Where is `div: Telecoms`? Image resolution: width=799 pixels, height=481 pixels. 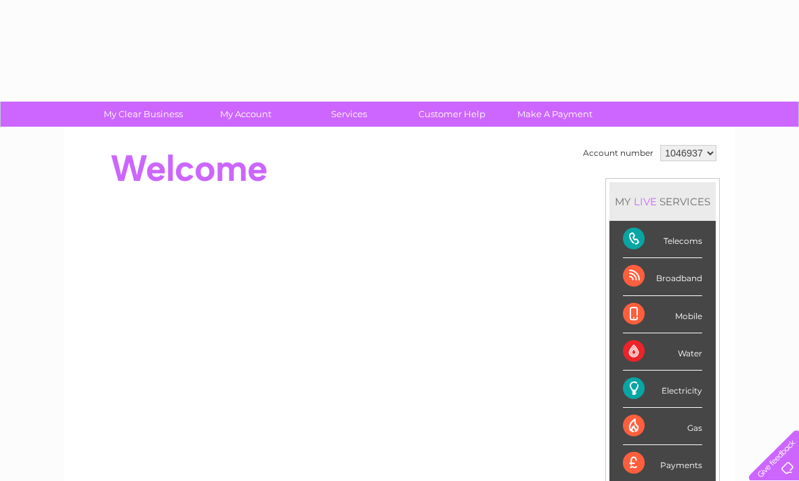
div: Telecoms is located at coordinates (662, 239).